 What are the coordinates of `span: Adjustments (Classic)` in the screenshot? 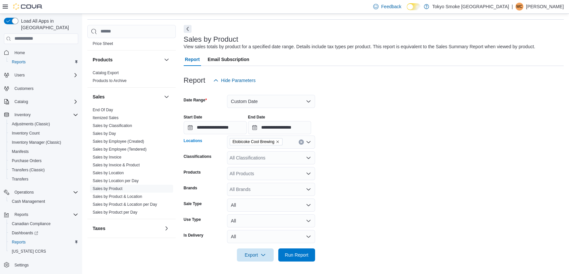 It's located at (31, 124).